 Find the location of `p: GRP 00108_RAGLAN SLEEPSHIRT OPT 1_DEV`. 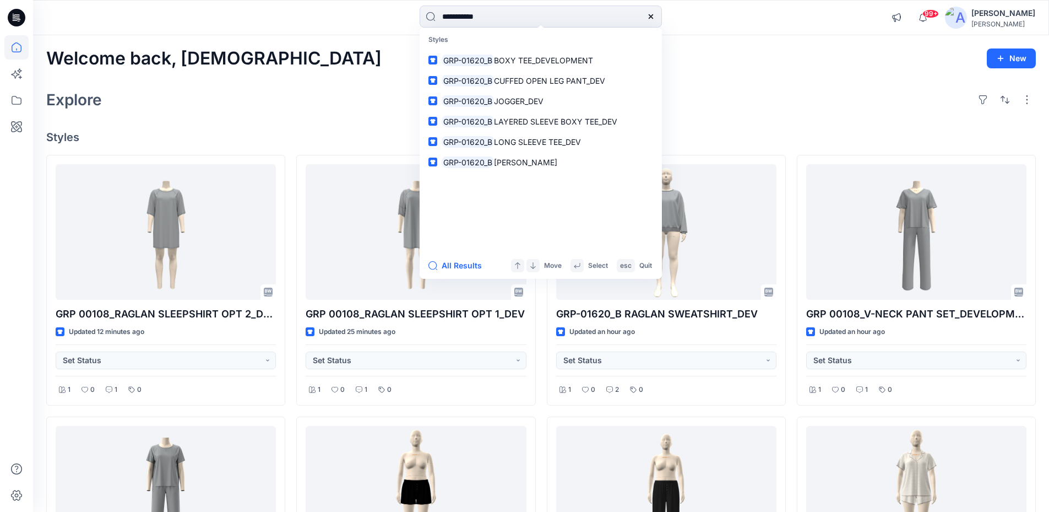

p: GRP 00108_RAGLAN SLEEPSHIRT OPT 1_DEV is located at coordinates (416, 314).